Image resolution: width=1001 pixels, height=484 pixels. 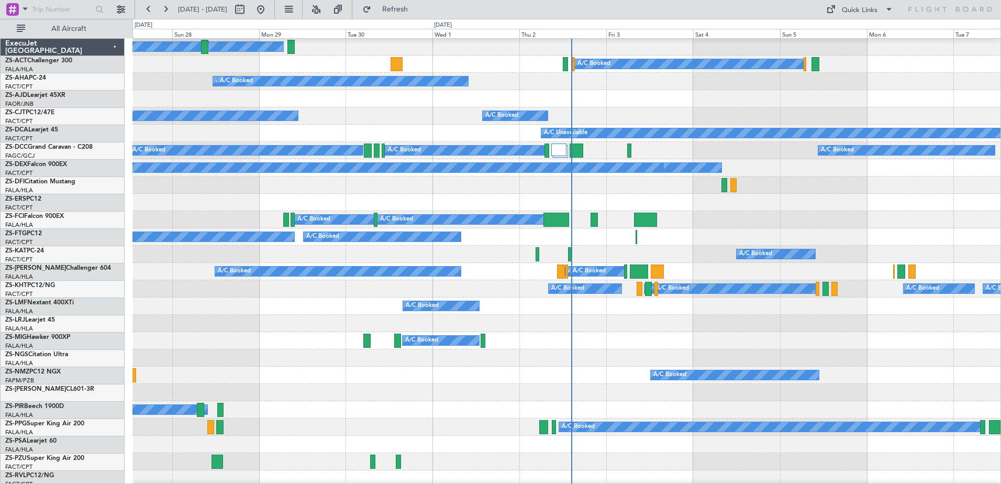 What do you see at coordinates (15, 182) in the screenshot?
I see `span: ZS-DFI` at bounding box center [15, 182].